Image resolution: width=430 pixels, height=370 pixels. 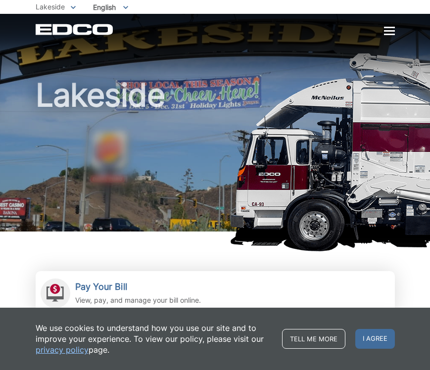 I want to click on h2: Pay Your Bill, so click(x=138, y=287).